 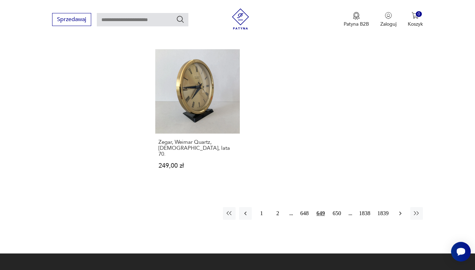 What do you see at coordinates (180, 19) in the screenshot?
I see `button: Szukaj` at bounding box center [180, 19].